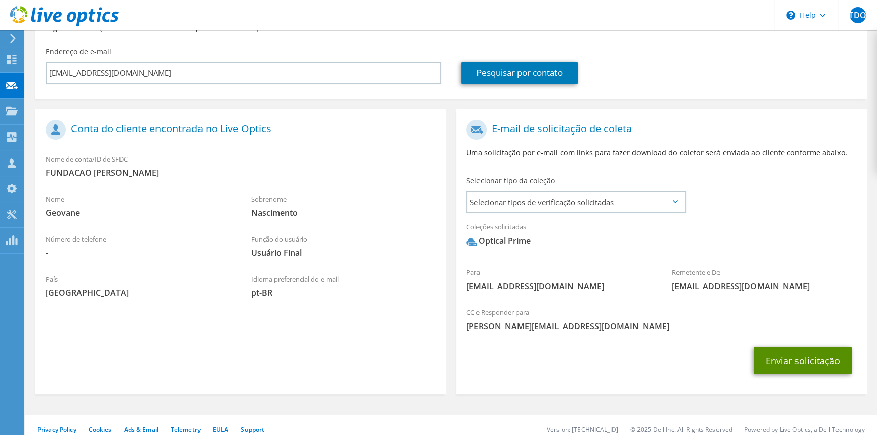  What do you see at coordinates (763, 279) in the screenshot?
I see `div: Remetente e De` at bounding box center [763, 279].